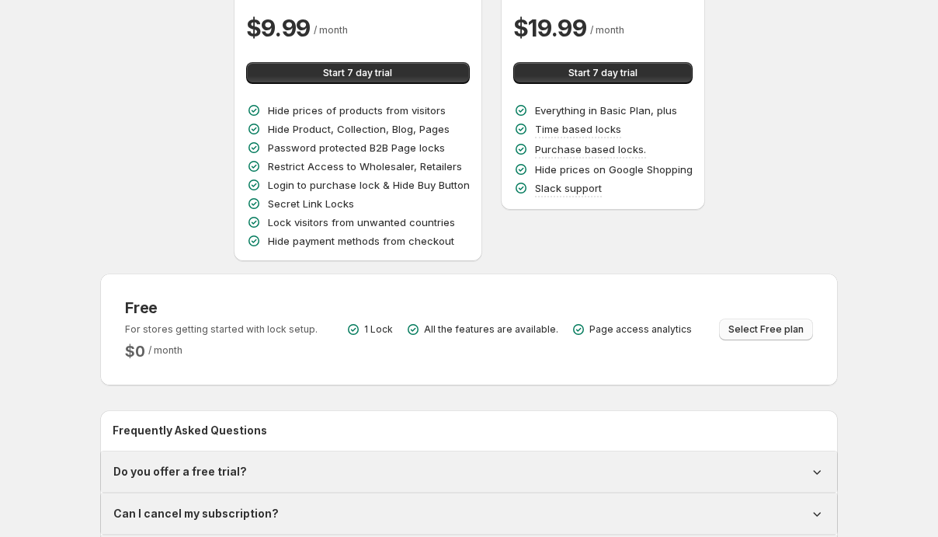 The height and width of the screenshot is (537, 938). I want to click on h1: Do you offer a free trial?, so click(180, 471).